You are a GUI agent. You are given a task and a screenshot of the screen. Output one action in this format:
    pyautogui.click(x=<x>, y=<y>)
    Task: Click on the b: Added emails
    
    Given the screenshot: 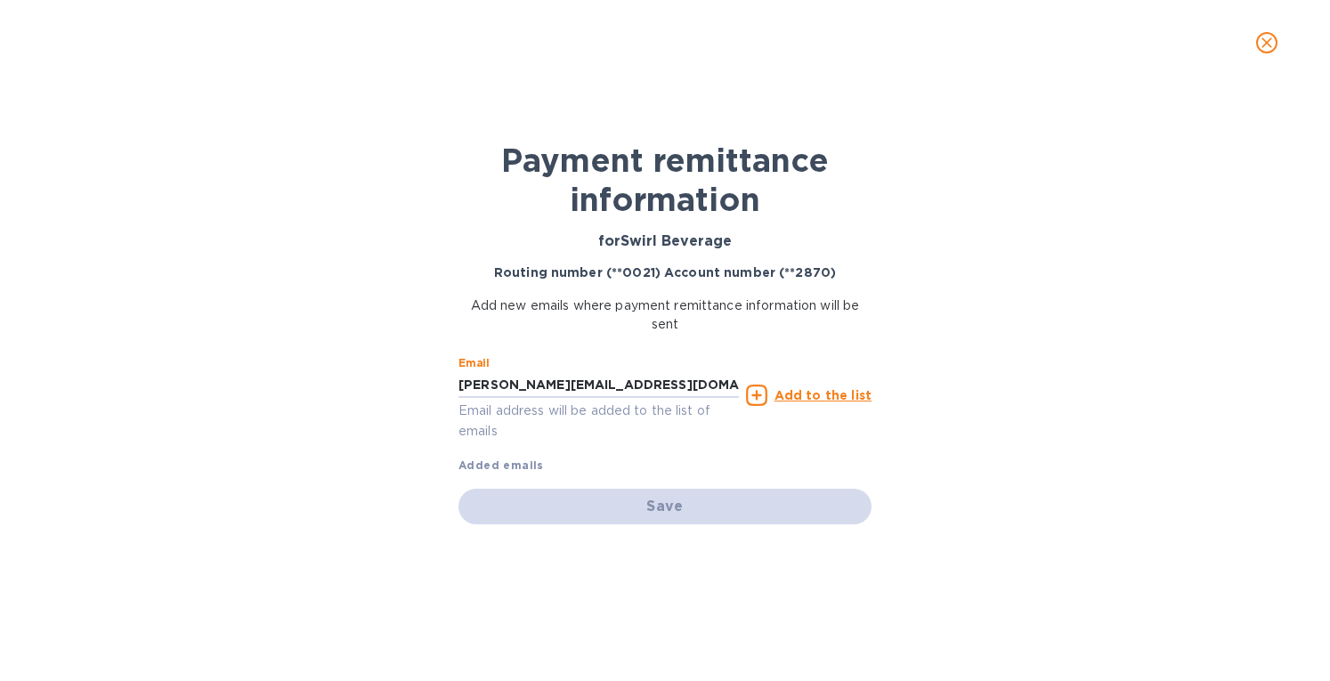 What is the action you would take?
    pyautogui.click(x=501, y=465)
    